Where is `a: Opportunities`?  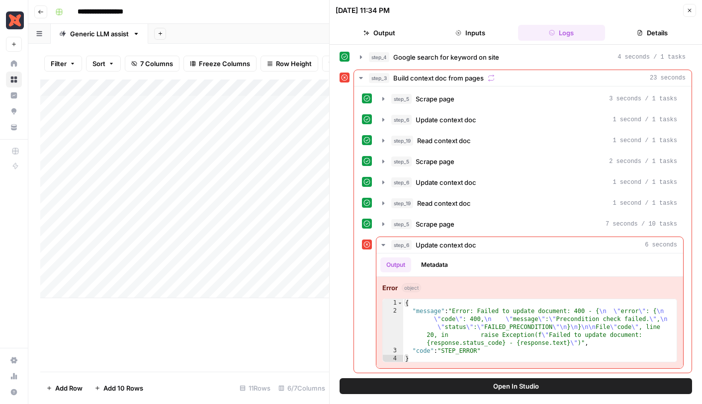 a: Opportunities is located at coordinates (14, 111).